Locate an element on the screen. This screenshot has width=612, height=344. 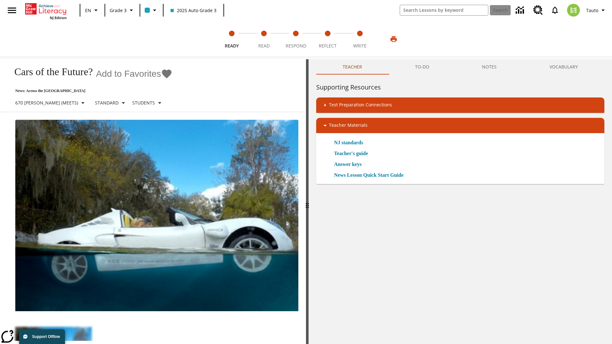
button: Write step 5 of 5 is located at coordinates (360, 39).